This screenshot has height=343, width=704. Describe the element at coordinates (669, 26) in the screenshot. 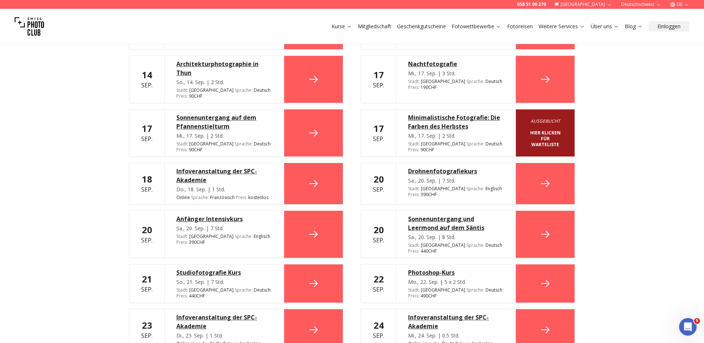

I see `button: Einloggen` at that location.